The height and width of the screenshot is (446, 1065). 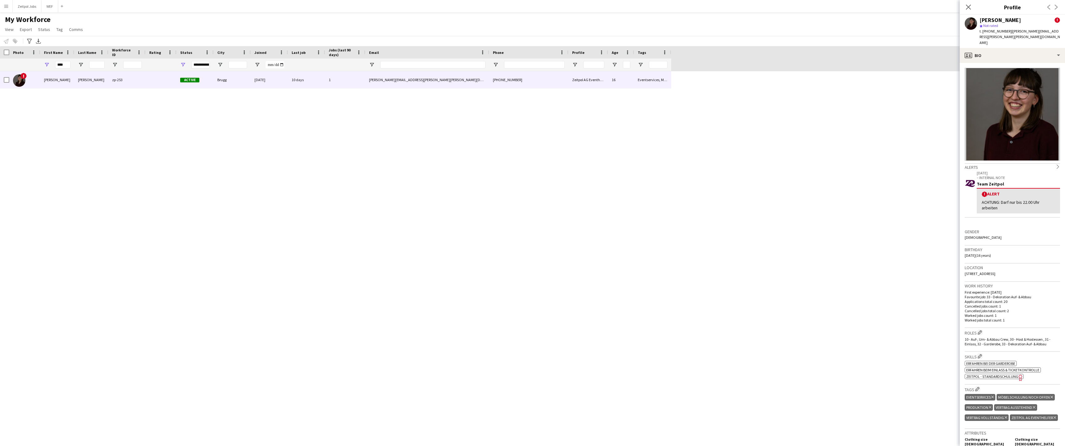 What do you see at coordinates (232, 80) in the screenshot?
I see `div: Brugg` at bounding box center [232, 80].